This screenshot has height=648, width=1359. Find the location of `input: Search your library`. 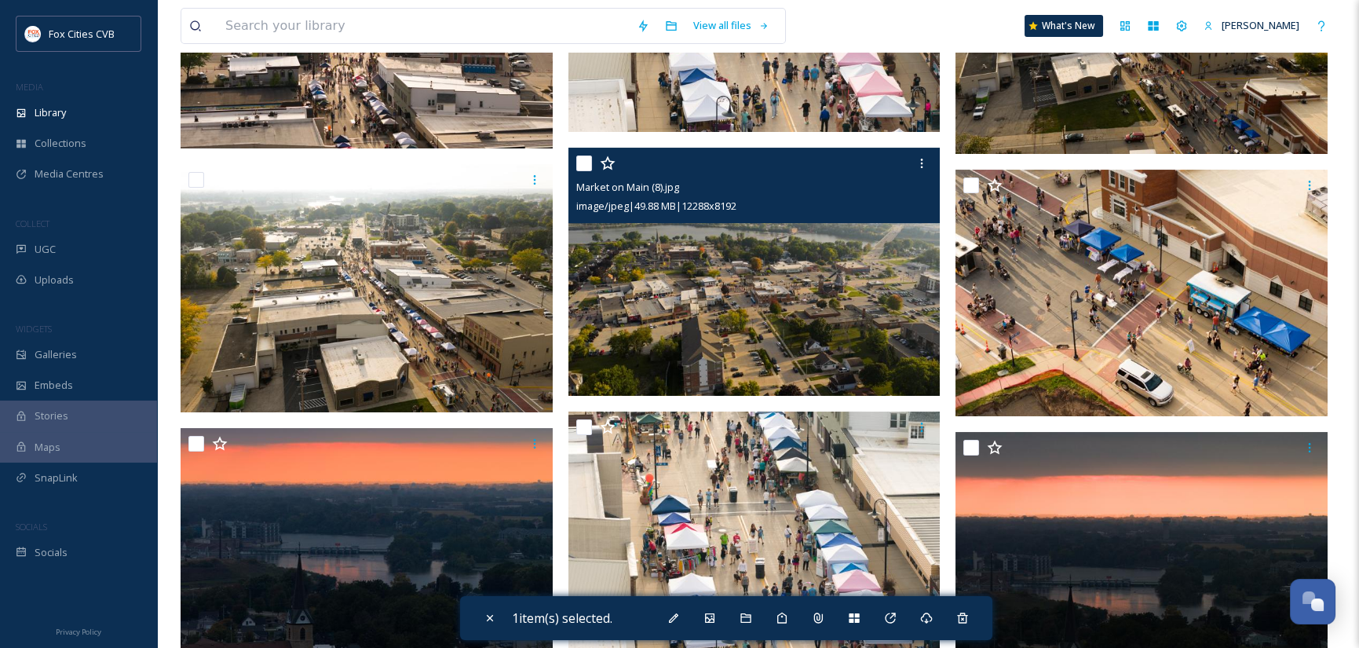

input: Search your library is located at coordinates (423, 26).